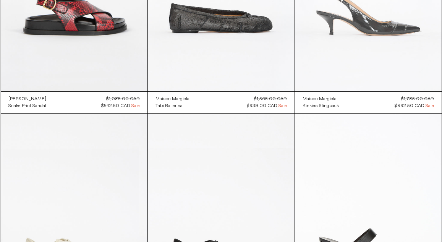 Image resolution: width=442 pixels, height=242 pixels. Describe the element at coordinates (418, 99) in the screenshot. I see `s: $1,785.00 CAD` at that location.